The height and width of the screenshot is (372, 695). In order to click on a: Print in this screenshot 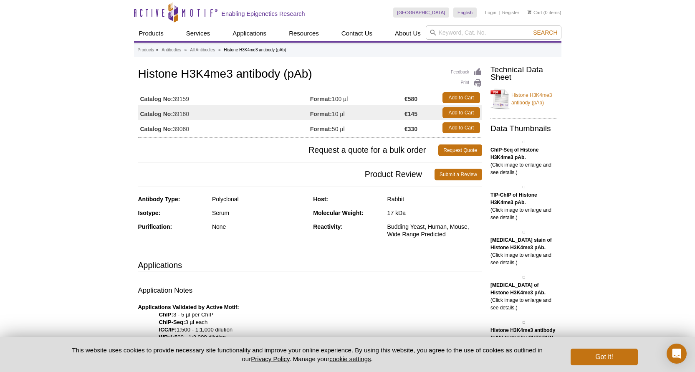, I will do `click(467, 84)`.